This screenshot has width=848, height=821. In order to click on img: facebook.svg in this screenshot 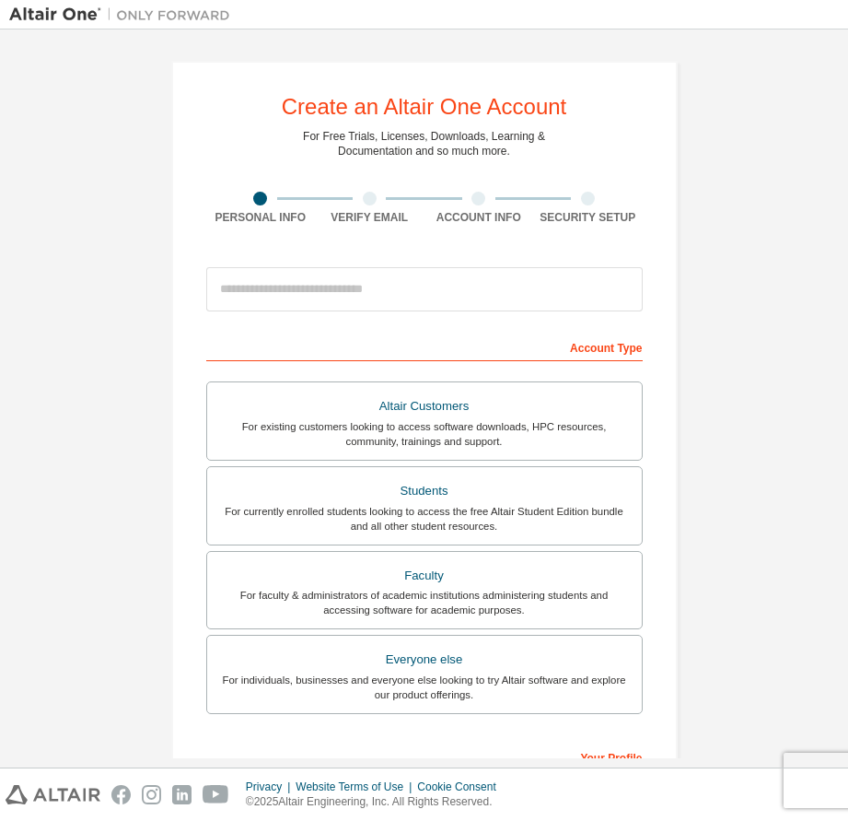, I will do `click(121, 794)`.